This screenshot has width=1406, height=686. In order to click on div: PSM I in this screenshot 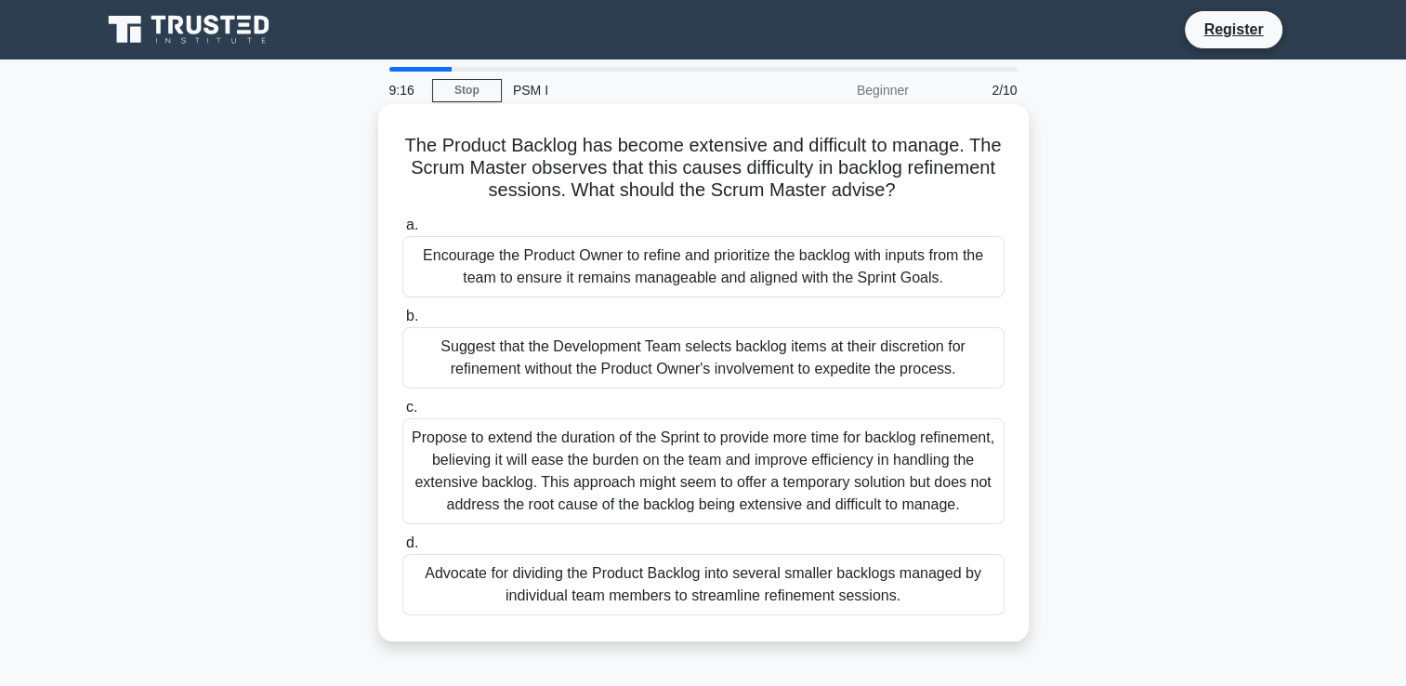, I will do `click(629, 90)`.